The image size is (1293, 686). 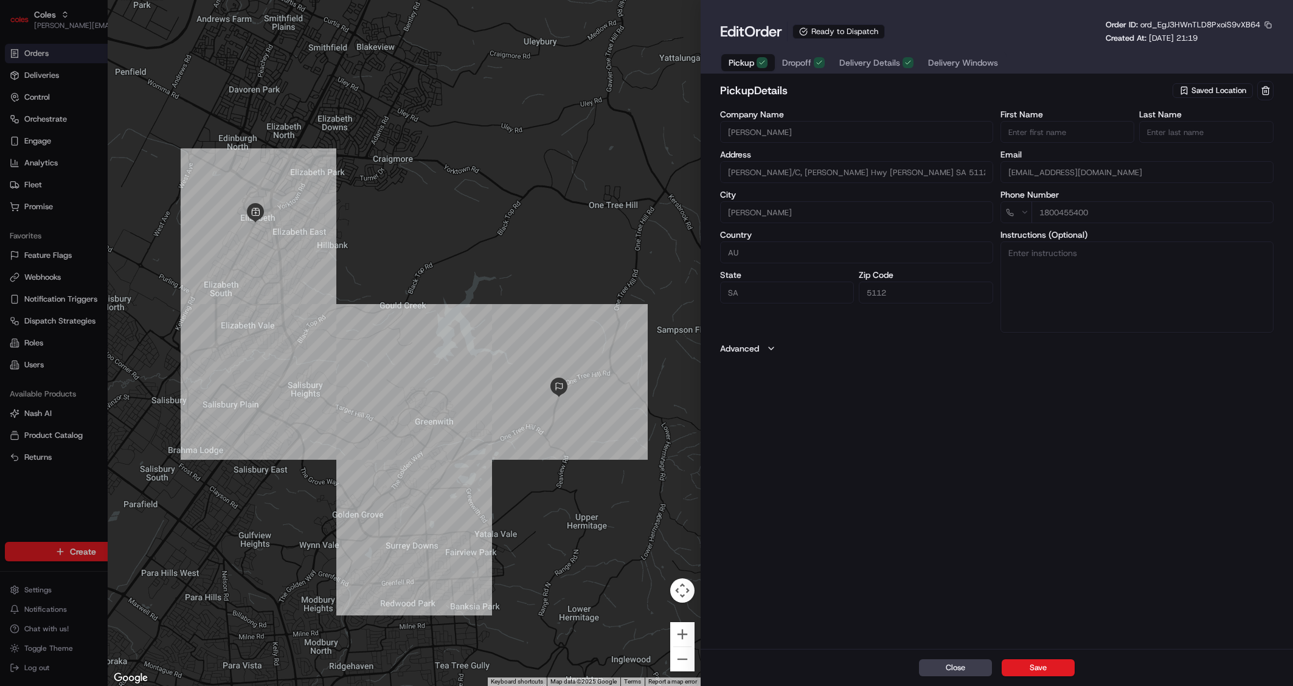 What do you see at coordinates (997, 348) in the screenshot?
I see `button: Advanced` at bounding box center [997, 348].